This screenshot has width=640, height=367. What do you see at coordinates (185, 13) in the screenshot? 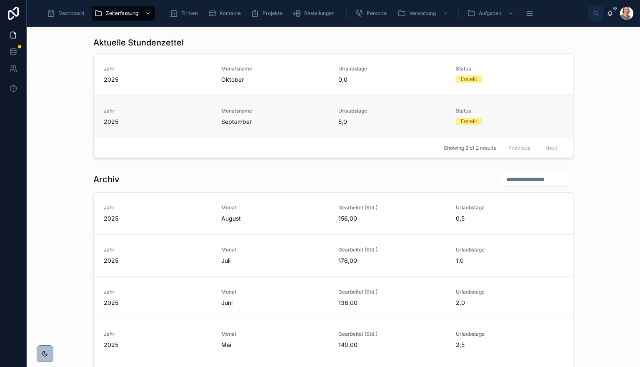
I see `a: Firmen` at bounding box center [185, 13].